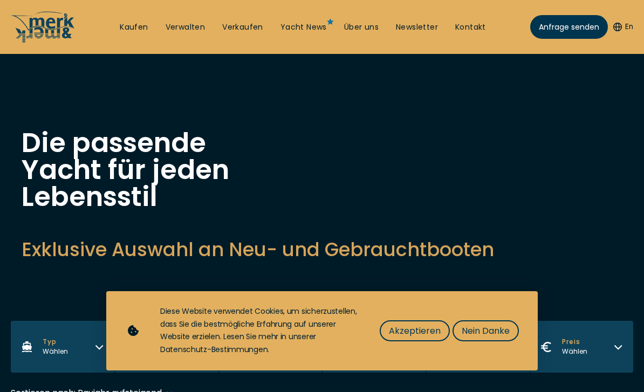 The width and height of the screenshot is (644, 392). What do you see at coordinates (623, 27) in the screenshot?
I see `button: En` at bounding box center [623, 27].